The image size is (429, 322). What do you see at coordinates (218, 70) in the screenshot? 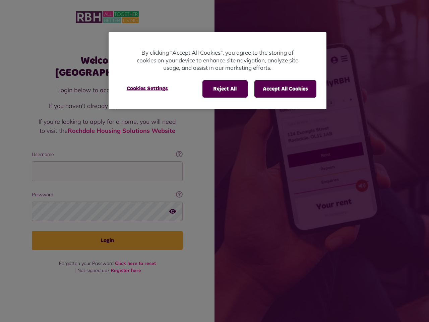
I see `div: Privacy` at bounding box center [218, 70].